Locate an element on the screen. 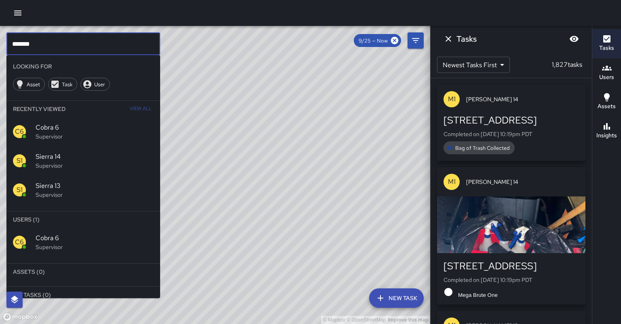 The image size is (621, 324). div: Asset is located at coordinates (29, 84).